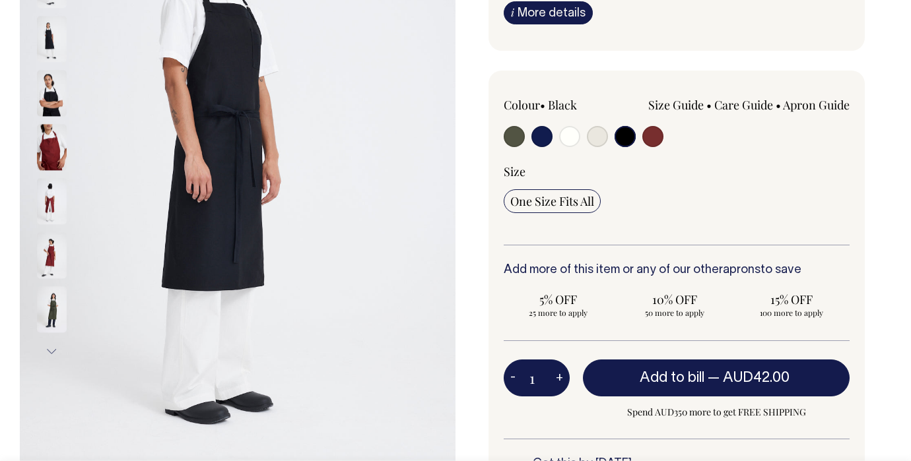 This screenshot has height=461, width=911. Describe the element at coordinates (791, 300) in the screenshot. I see `span: 15% OFF` at that location.